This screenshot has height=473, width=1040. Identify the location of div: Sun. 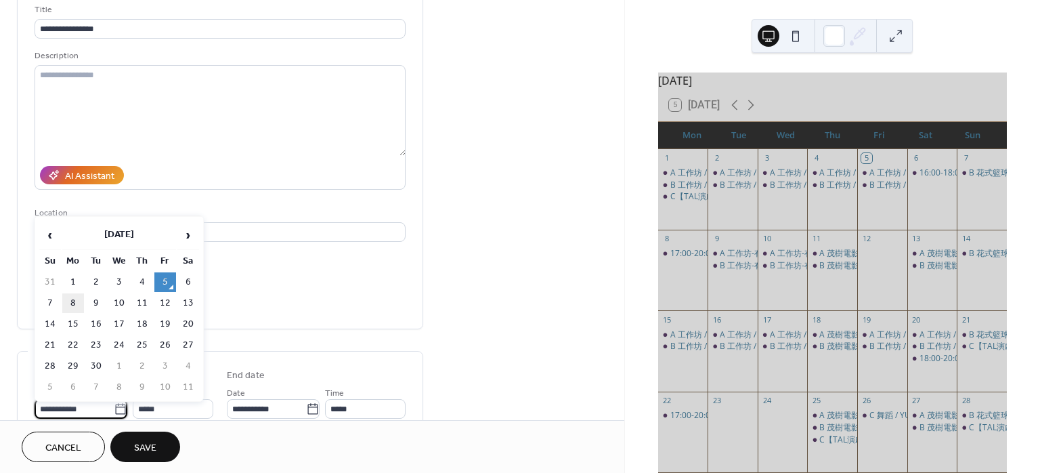
(972, 135).